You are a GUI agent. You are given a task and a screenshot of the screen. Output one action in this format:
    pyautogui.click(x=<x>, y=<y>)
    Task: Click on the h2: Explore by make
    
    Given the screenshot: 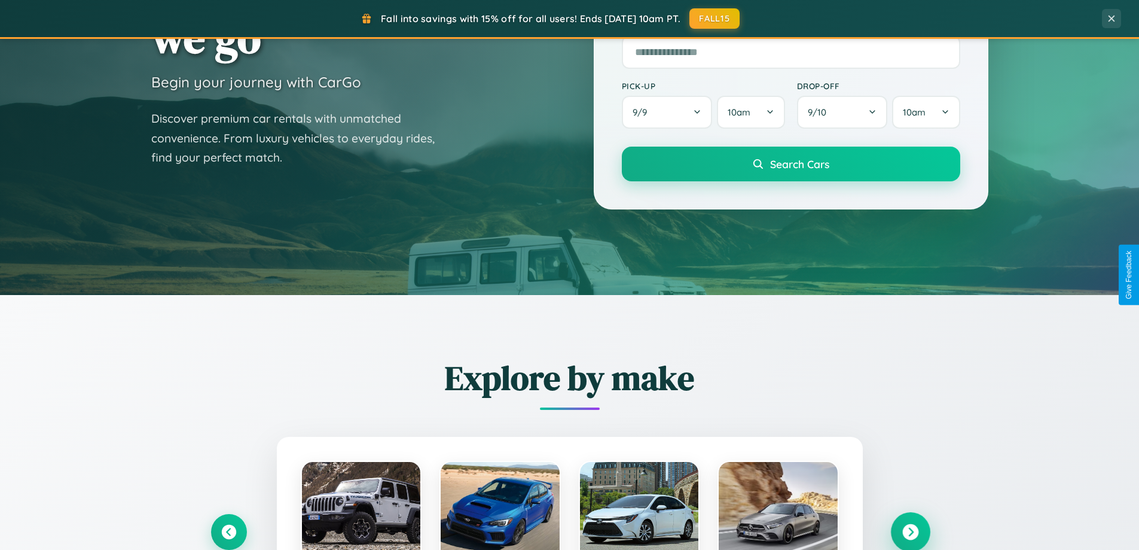 What is the action you would take?
    pyautogui.click(x=570, y=377)
    